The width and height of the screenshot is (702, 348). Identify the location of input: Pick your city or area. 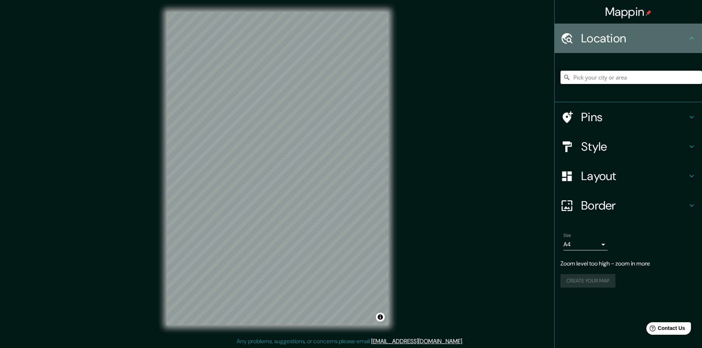
(632, 77).